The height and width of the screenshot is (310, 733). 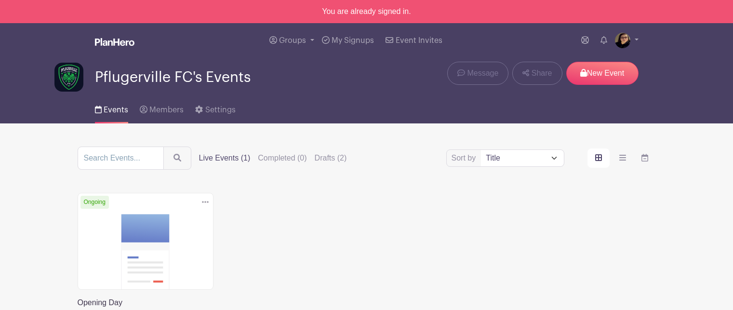 I want to click on div: filters, so click(x=273, y=158).